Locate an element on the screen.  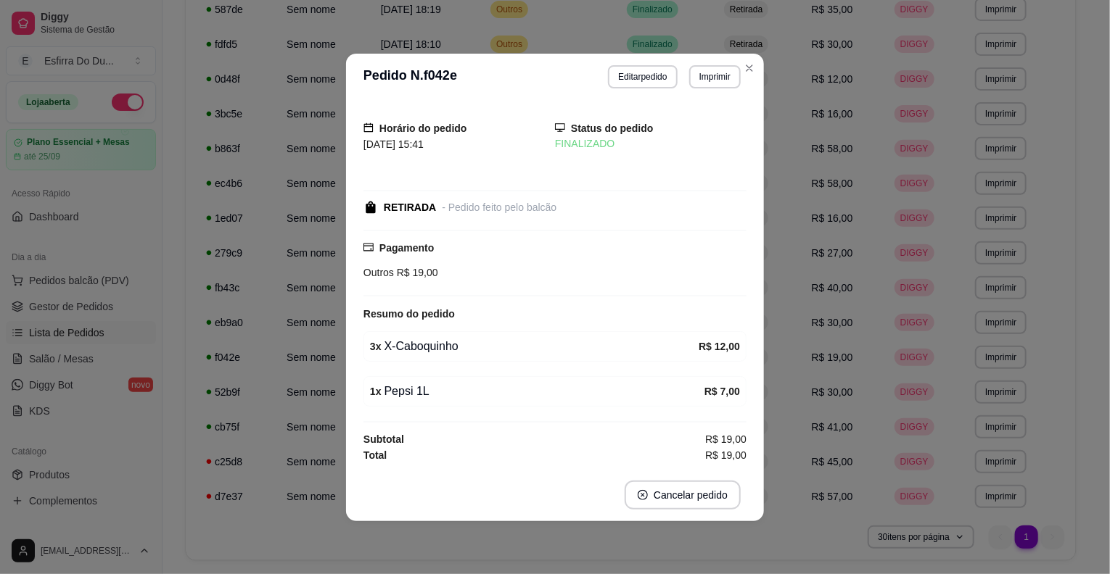
span: calendar is located at coordinates (368, 128).